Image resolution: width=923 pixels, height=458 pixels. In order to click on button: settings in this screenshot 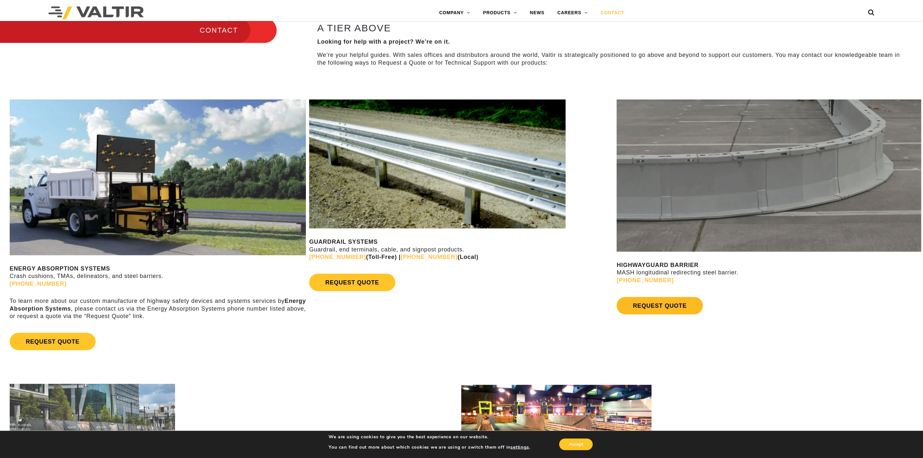, I will do `click(519, 447)`.